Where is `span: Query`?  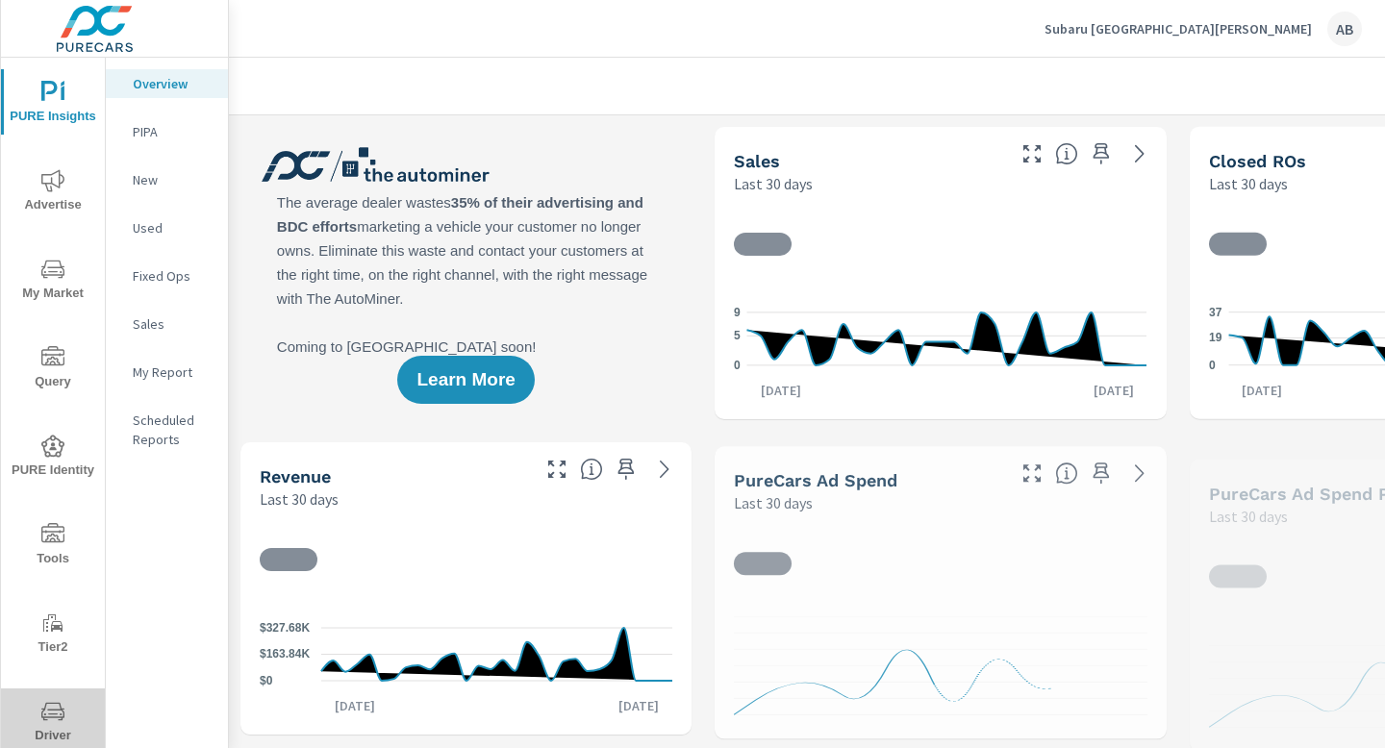 span: Query is located at coordinates (53, 369).